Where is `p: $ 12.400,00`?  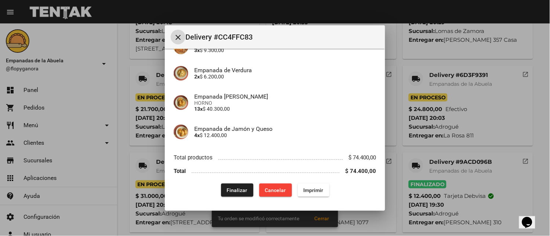 p: $ 12.400,00 is located at coordinates (285, 135).